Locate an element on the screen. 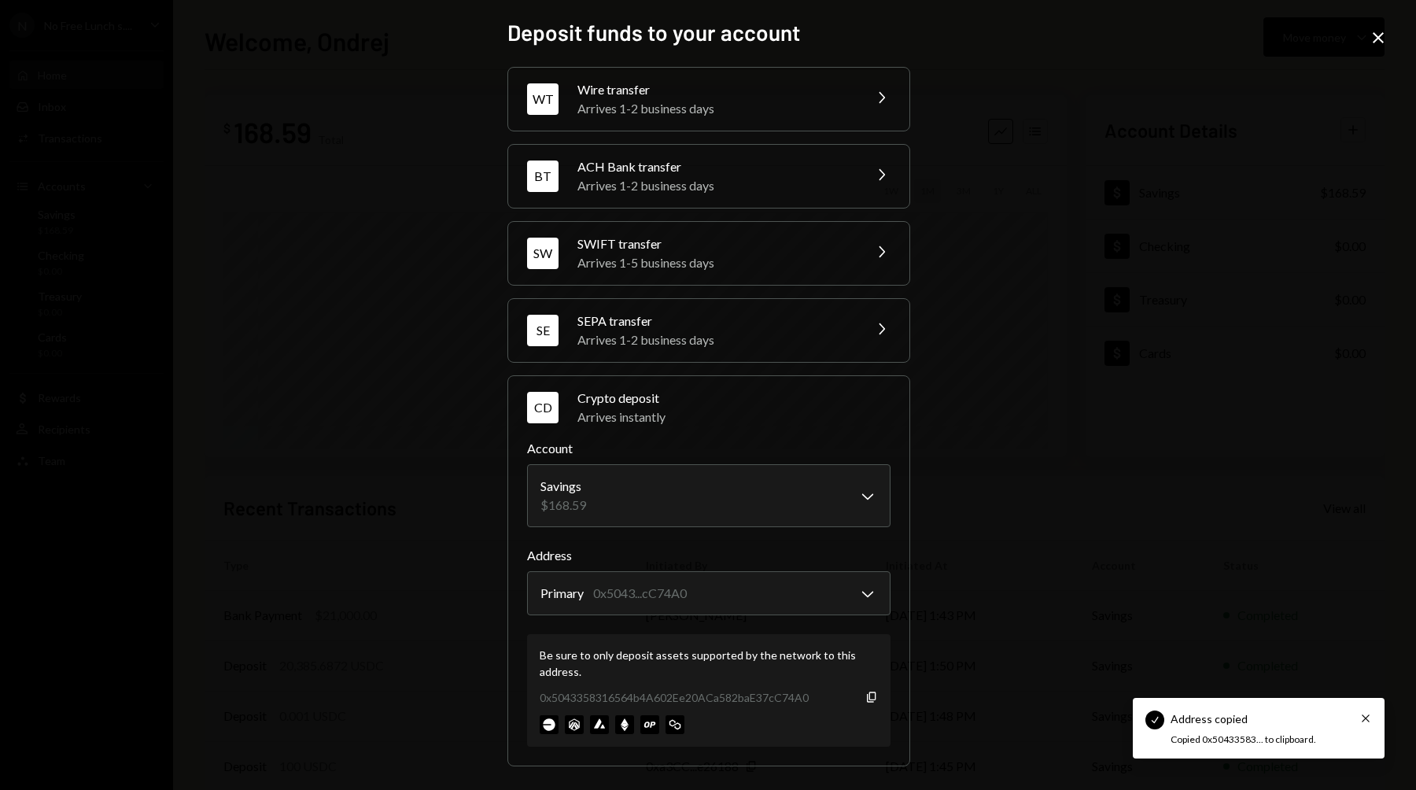 Image resolution: width=1416 pixels, height=790 pixels. div: SW is located at coordinates (543, 253).